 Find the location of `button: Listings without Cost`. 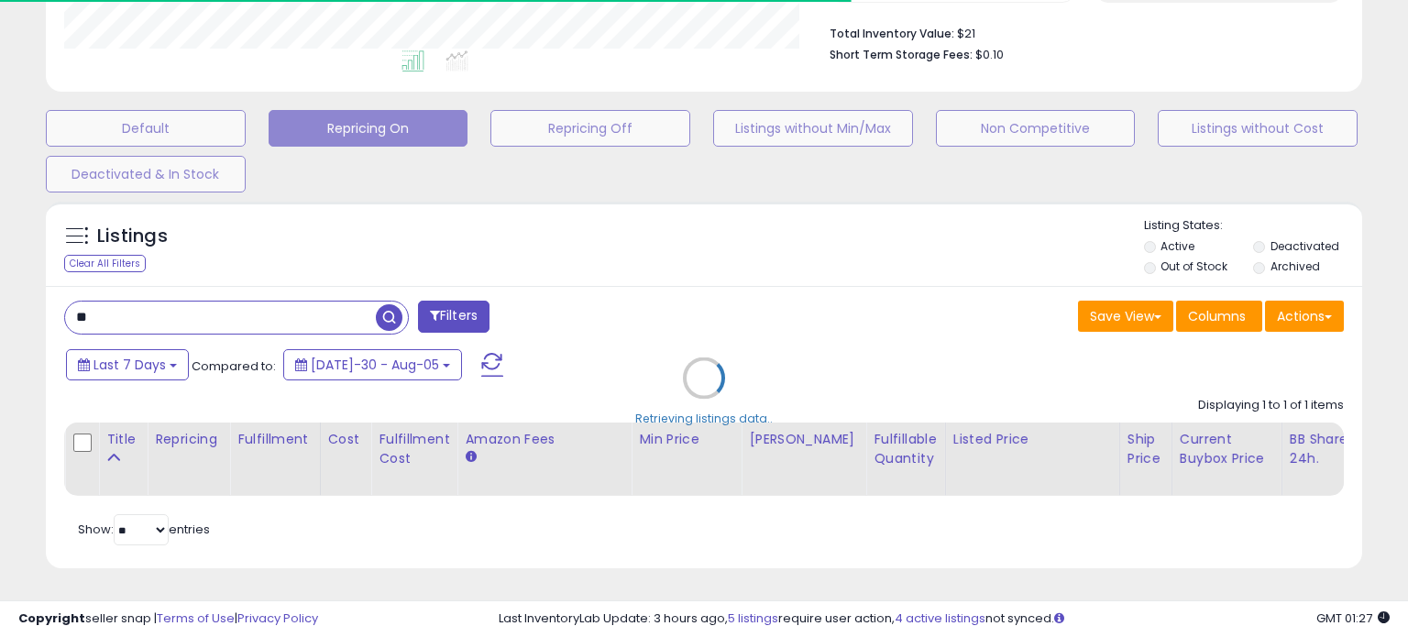

button: Listings without Cost is located at coordinates (1257, 128).